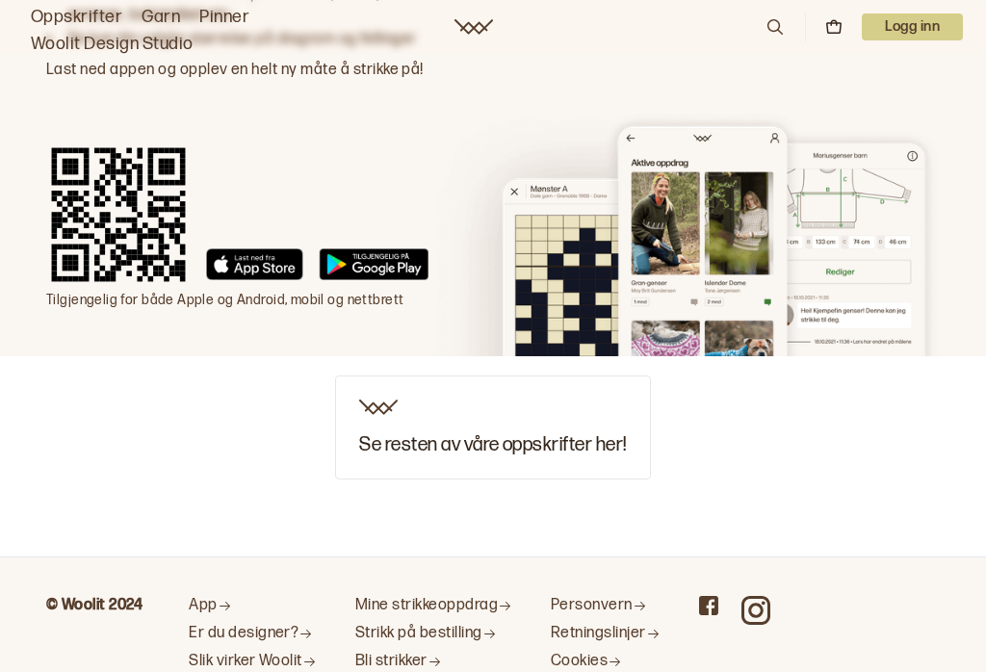 The image size is (986, 672). Describe the element at coordinates (374, 268) in the screenshot. I see `a: Google Play` at that location.